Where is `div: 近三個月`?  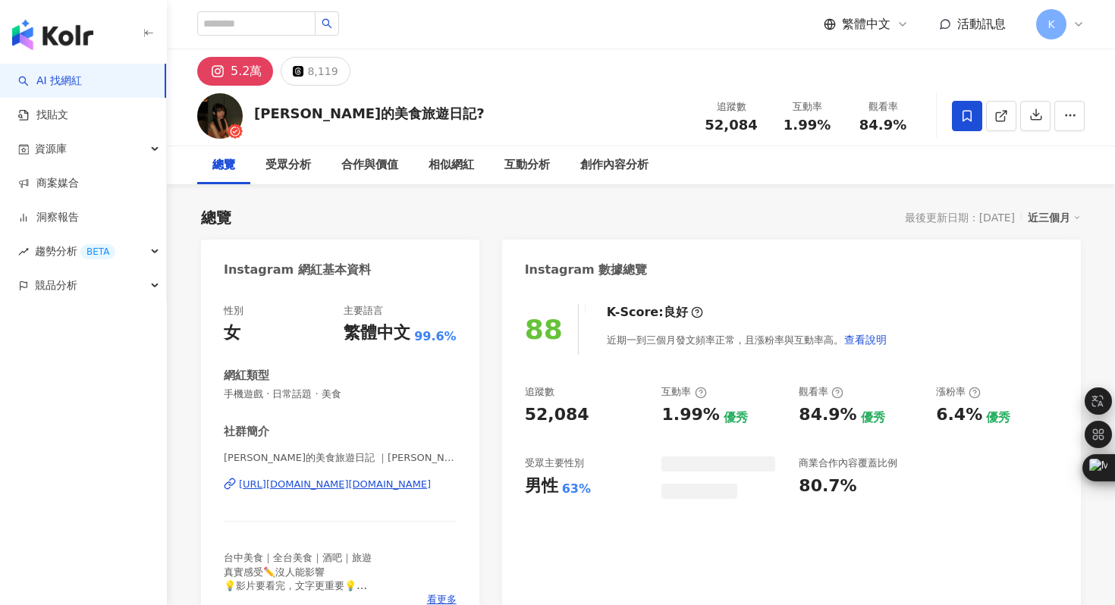 div: 近三個月 is located at coordinates (1055, 218).